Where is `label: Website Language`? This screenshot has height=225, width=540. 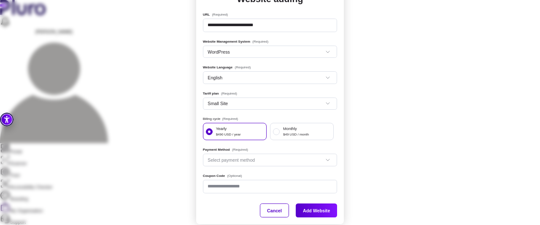 label: Website Language is located at coordinates (227, 68).